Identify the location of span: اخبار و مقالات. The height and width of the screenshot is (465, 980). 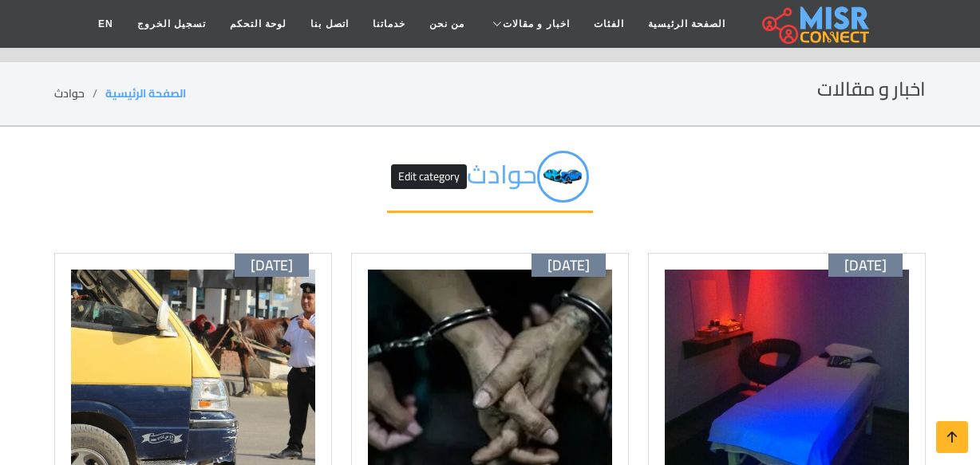
(536, 24).